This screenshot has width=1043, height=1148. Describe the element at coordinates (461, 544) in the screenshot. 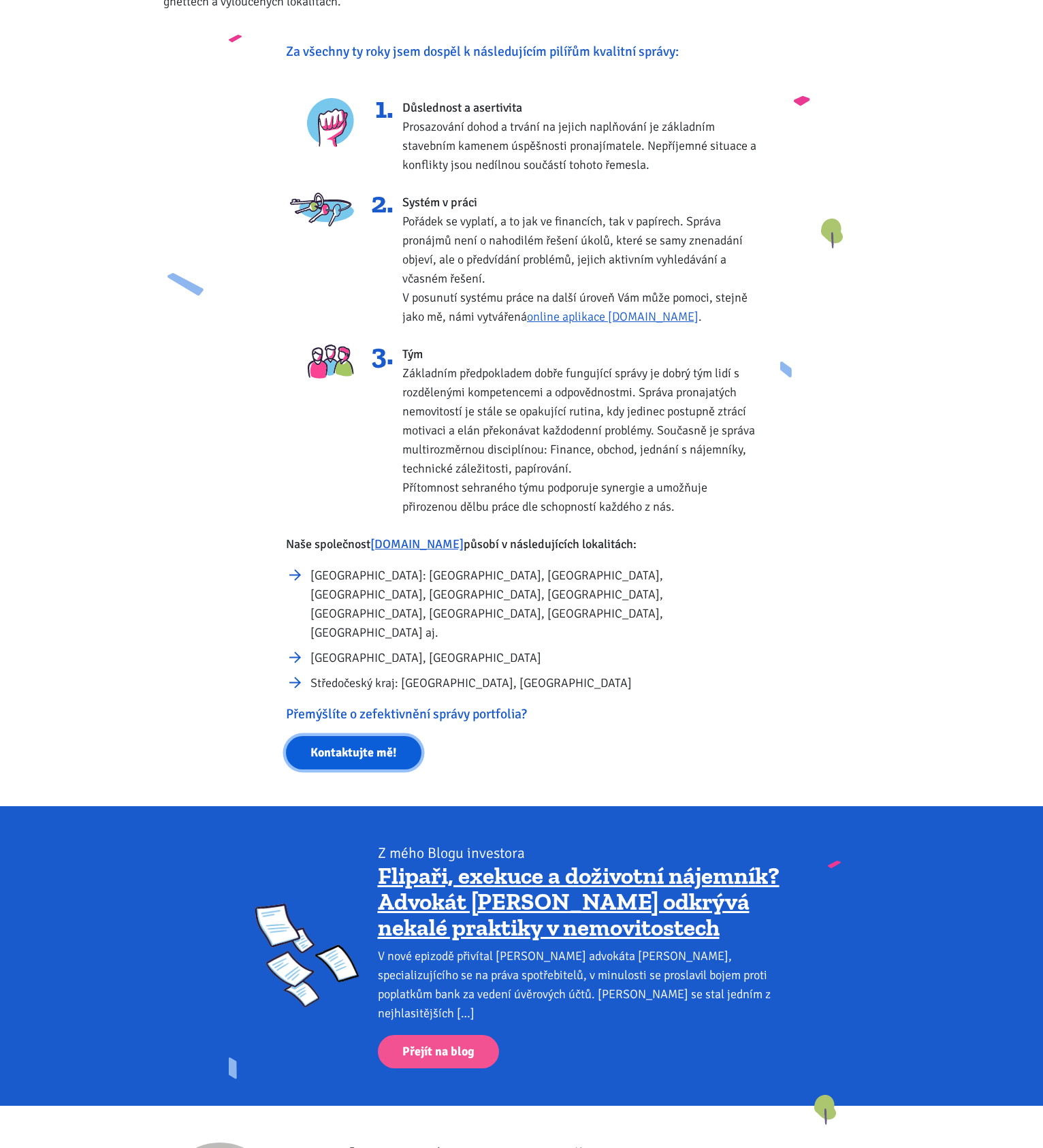

I see `strong: Naše společnost působí v následujících lokalitách:` at that location.